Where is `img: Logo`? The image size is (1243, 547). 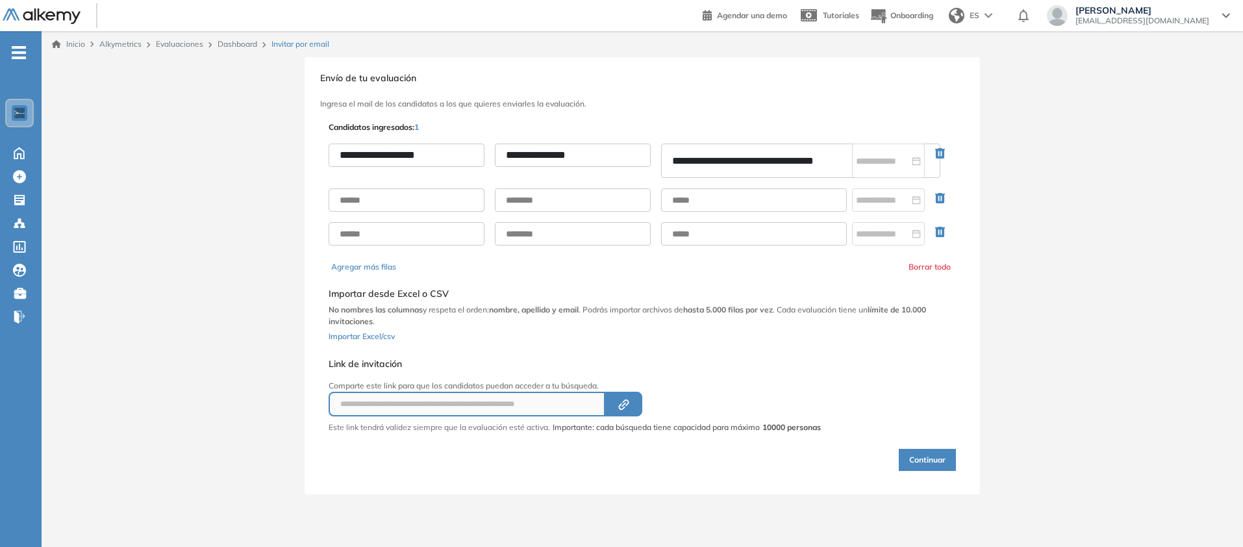
img: Logo is located at coordinates (42, 16).